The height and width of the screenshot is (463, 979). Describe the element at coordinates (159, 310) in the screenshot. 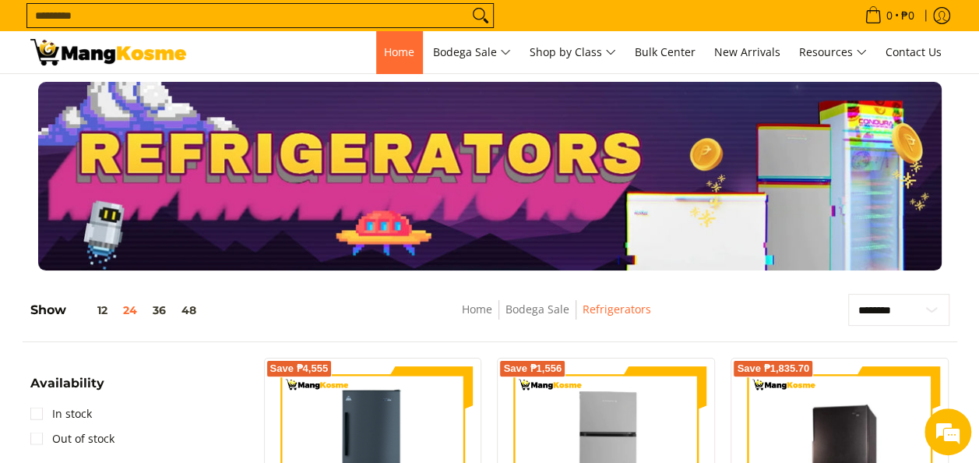

I see `button: 36` at that location.